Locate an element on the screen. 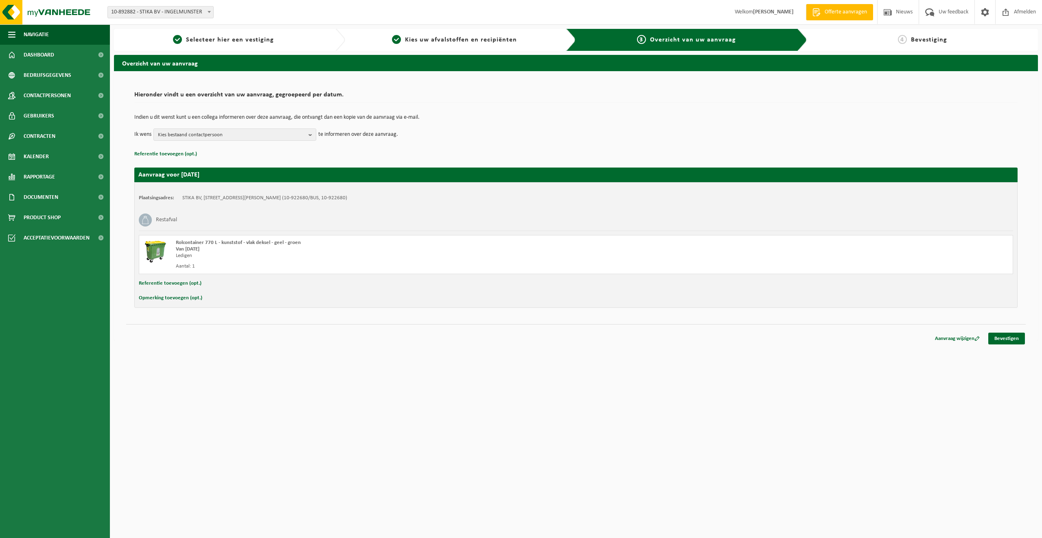 The height and width of the screenshot is (538, 1042). span: 3 is located at coordinates (641, 39).